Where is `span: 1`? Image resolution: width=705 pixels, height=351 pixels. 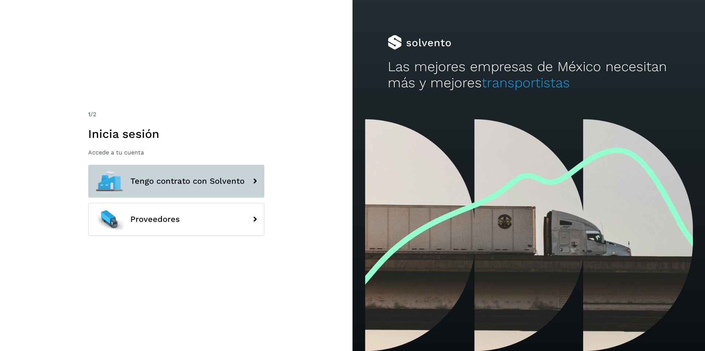 span: 1 is located at coordinates (89, 114).